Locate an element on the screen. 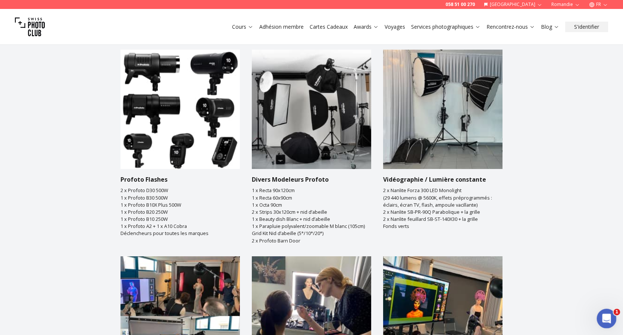 The height and width of the screenshot is (335, 623). div: 2 x Nanlite Forza 300 LED Monolight (29 440 lumens @ 5600K, effets préprogrammés : éclairs, écran... is located at coordinates (443, 208).